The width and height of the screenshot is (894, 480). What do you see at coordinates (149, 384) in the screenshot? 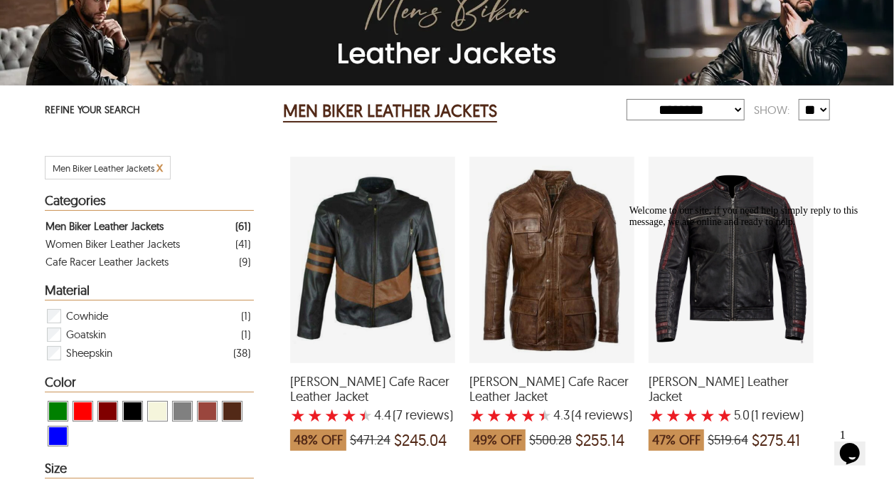
I see `div: Heading Filter Men Biker Leather Jackets by Color` at bounding box center [149, 384].